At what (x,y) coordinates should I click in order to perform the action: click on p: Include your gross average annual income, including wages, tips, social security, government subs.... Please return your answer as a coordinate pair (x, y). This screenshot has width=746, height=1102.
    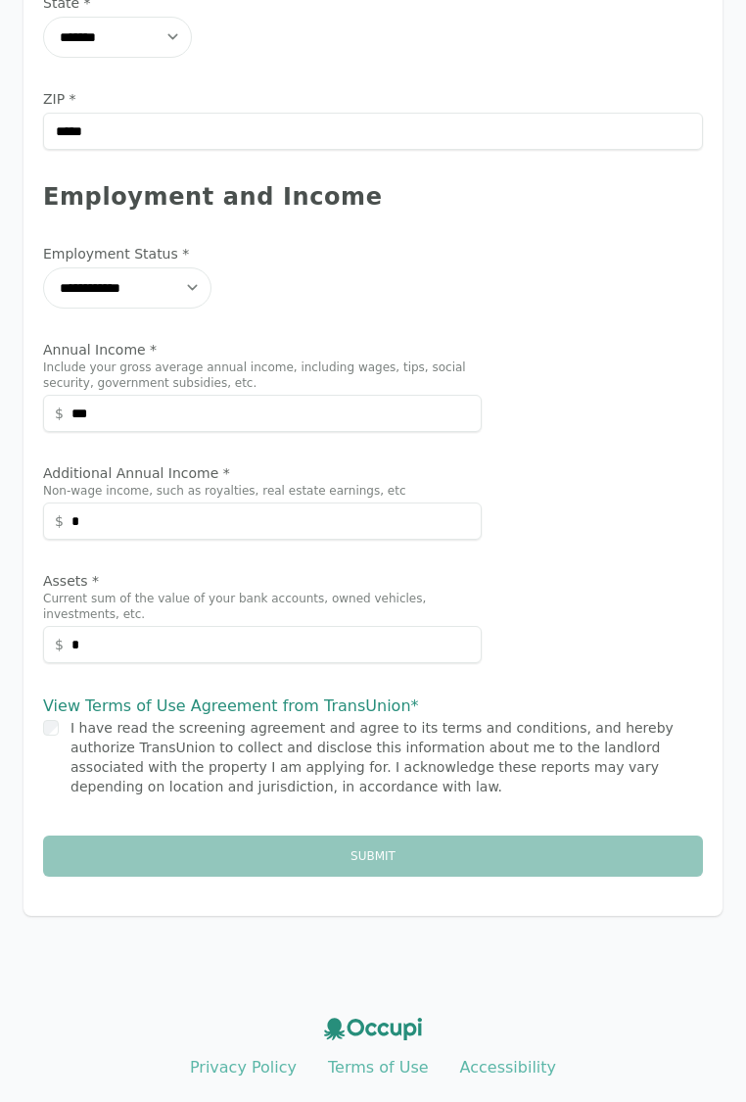
    Looking at the image, I should click on (262, 375).